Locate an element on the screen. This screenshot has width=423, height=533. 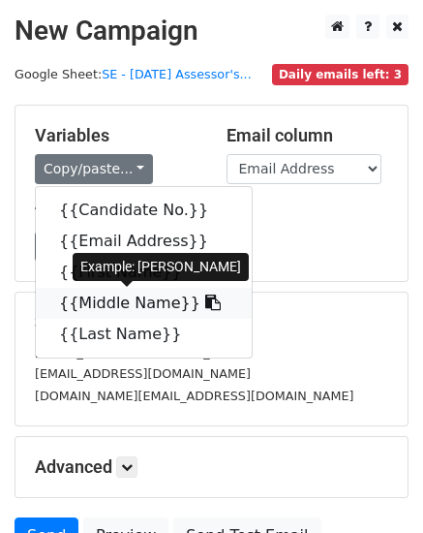
h5: Variables is located at coordinates (116, 136).